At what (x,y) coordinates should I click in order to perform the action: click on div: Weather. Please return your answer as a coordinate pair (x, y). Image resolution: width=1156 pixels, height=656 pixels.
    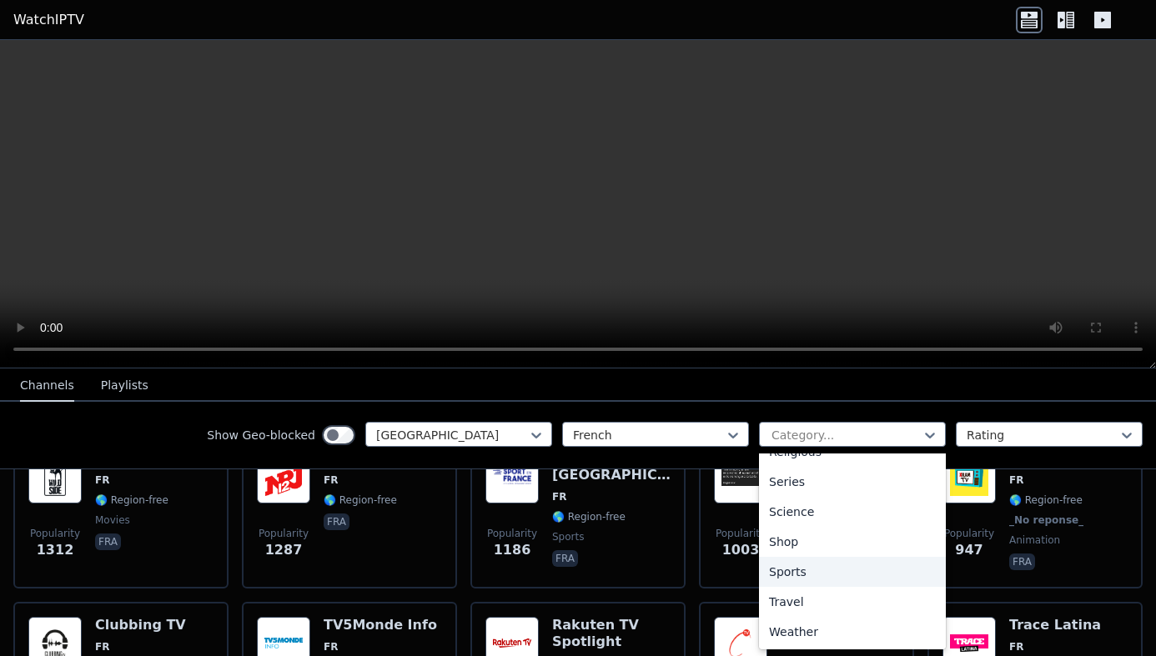
    Looking at the image, I should click on (852, 632).